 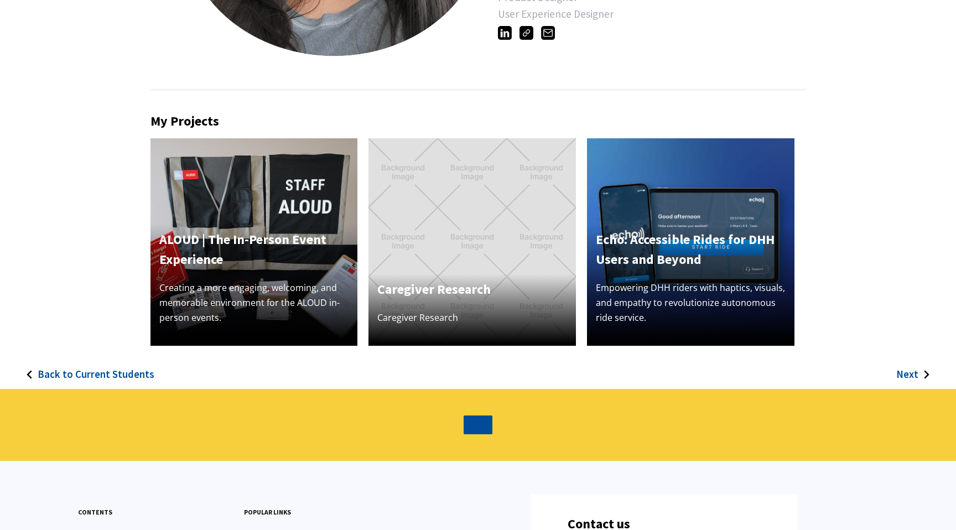 I want to click on div: User Experience Designer, so click(x=662, y=14).